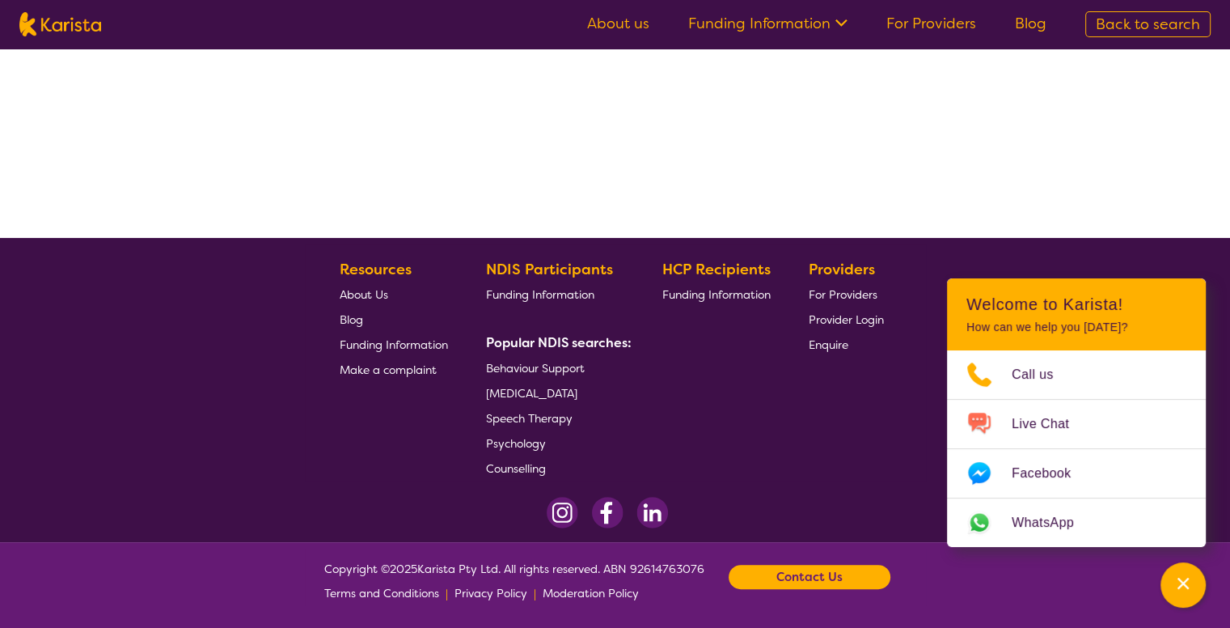 This screenshot has height=628, width=1230. Describe the element at coordinates (846, 319) in the screenshot. I see `span: Provider Login` at that location.